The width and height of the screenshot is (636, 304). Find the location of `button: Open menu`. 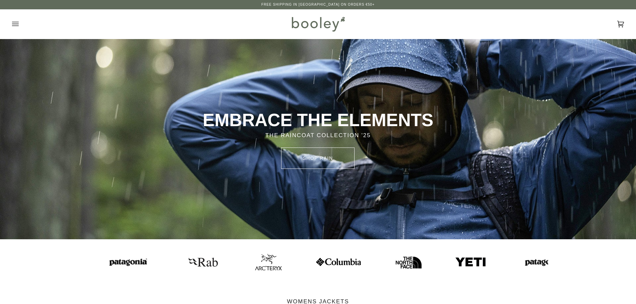

button: Open menu is located at coordinates (22, 24).